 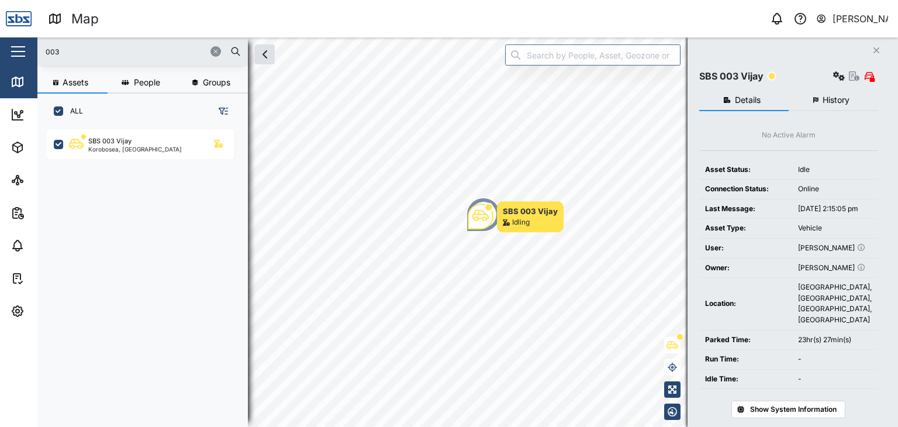 I want to click on label: ALL, so click(x=73, y=111).